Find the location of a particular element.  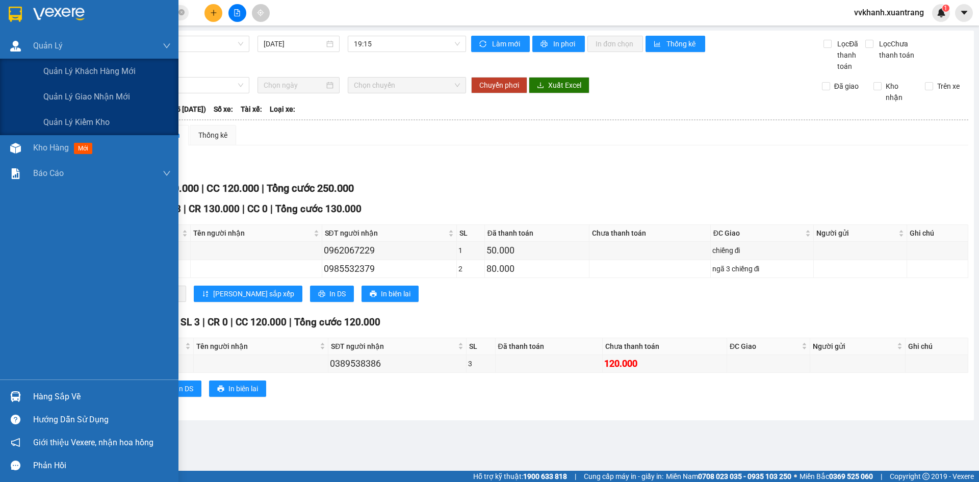

button: downloadXuất Excel is located at coordinates (559, 85).